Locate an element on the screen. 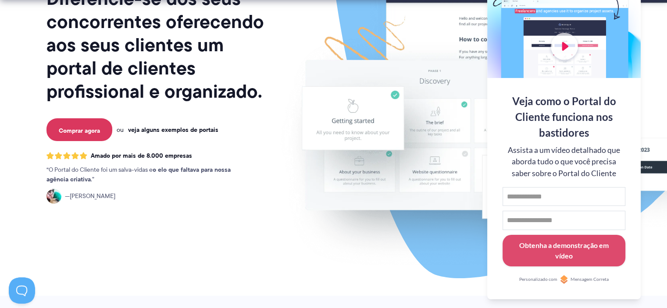  a: veja alguns exemplos de portais is located at coordinates (173, 130).